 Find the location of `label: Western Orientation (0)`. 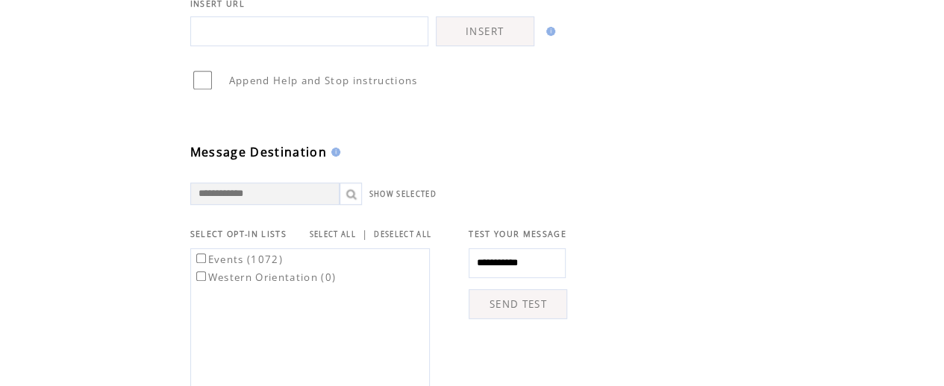

label: Western Orientation (0) is located at coordinates (265, 278).